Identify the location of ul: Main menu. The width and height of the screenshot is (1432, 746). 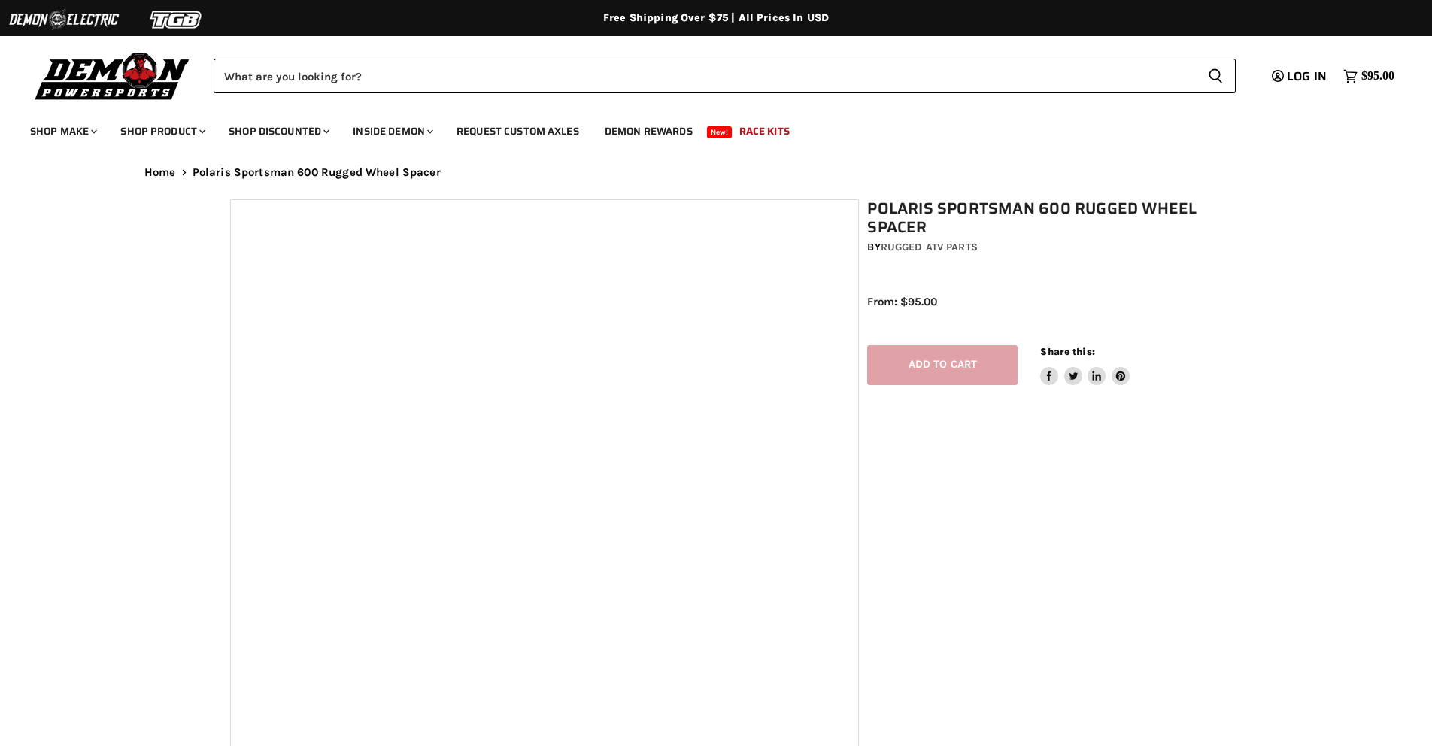
(705, 128).